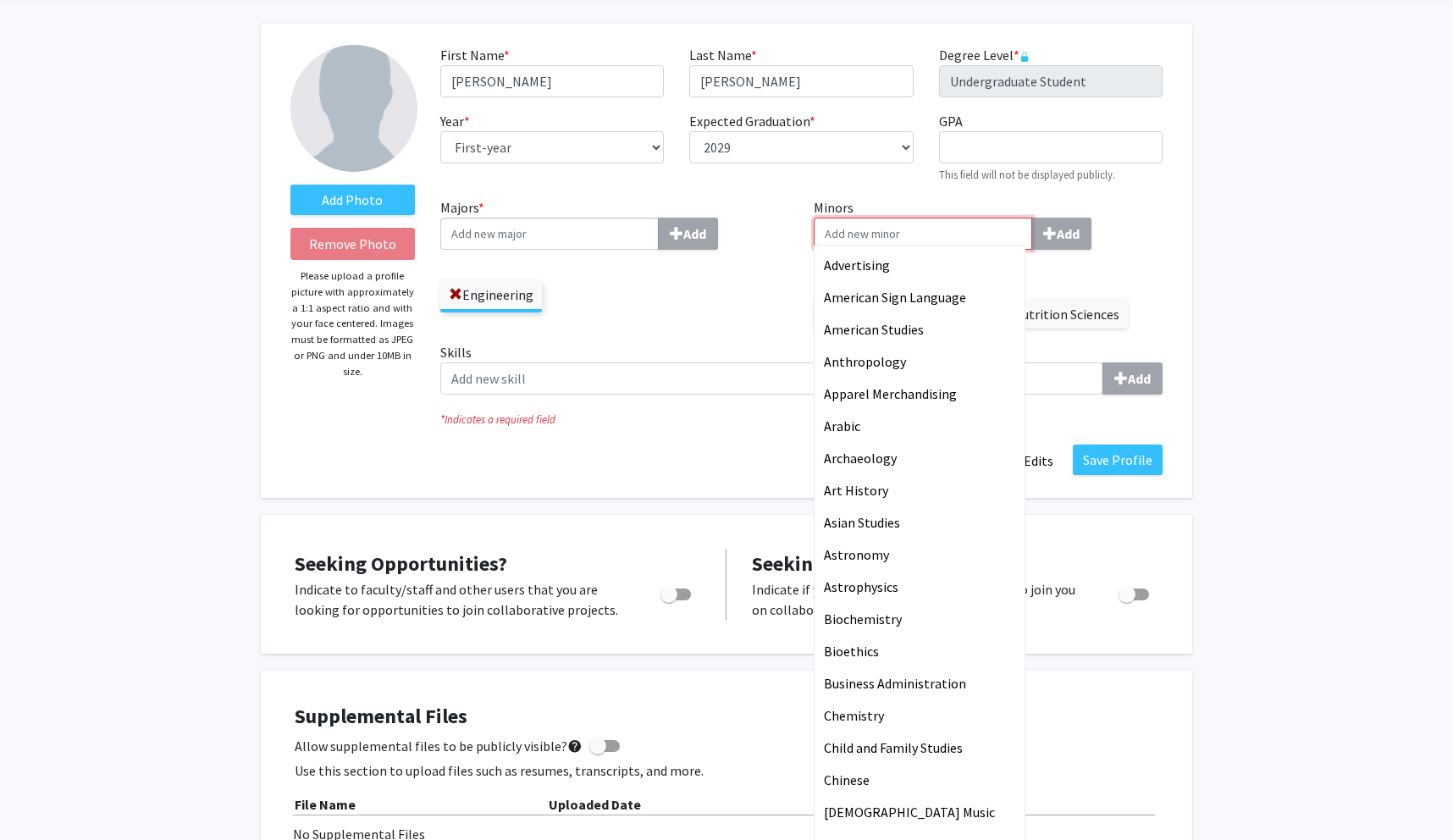 The height and width of the screenshot is (840, 1453). I want to click on input: SkillsAdd, so click(772, 379).